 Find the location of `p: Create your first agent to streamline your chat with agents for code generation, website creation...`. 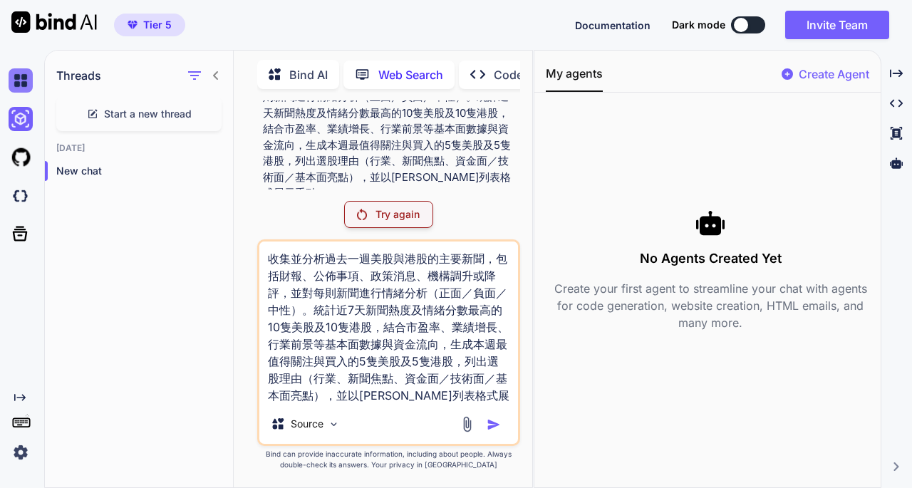

p: Create your first agent to streamline your chat with agents for code generation, website creation... is located at coordinates (709, 306).